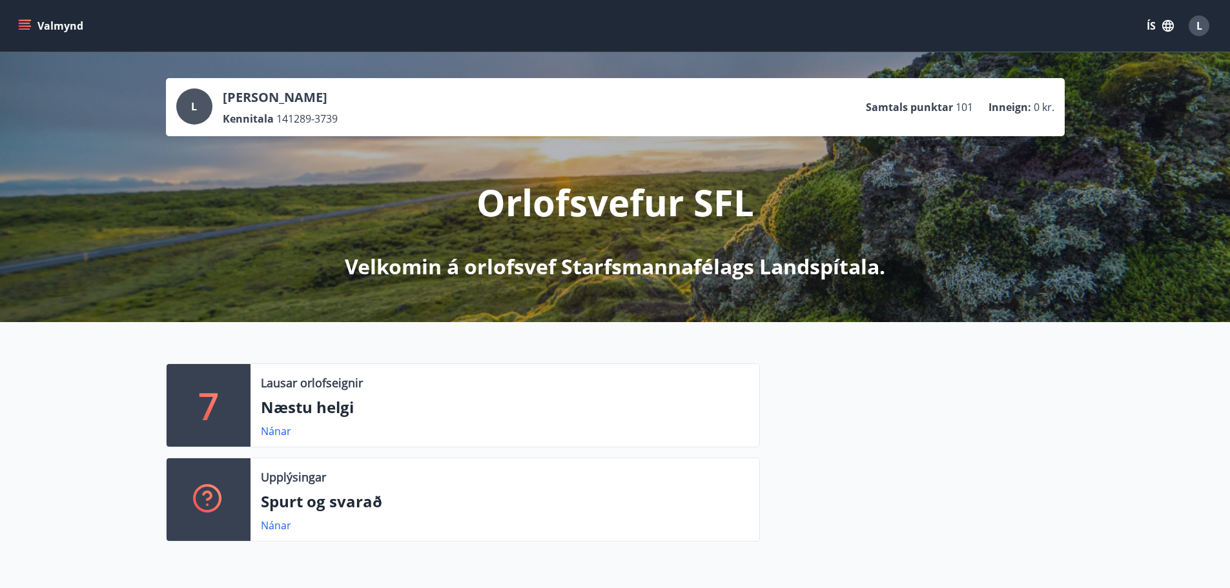 Image resolution: width=1230 pixels, height=588 pixels. What do you see at coordinates (505, 407) in the screenshot?
I see `p: Næstu helgi` at bounding box center [505, 407].